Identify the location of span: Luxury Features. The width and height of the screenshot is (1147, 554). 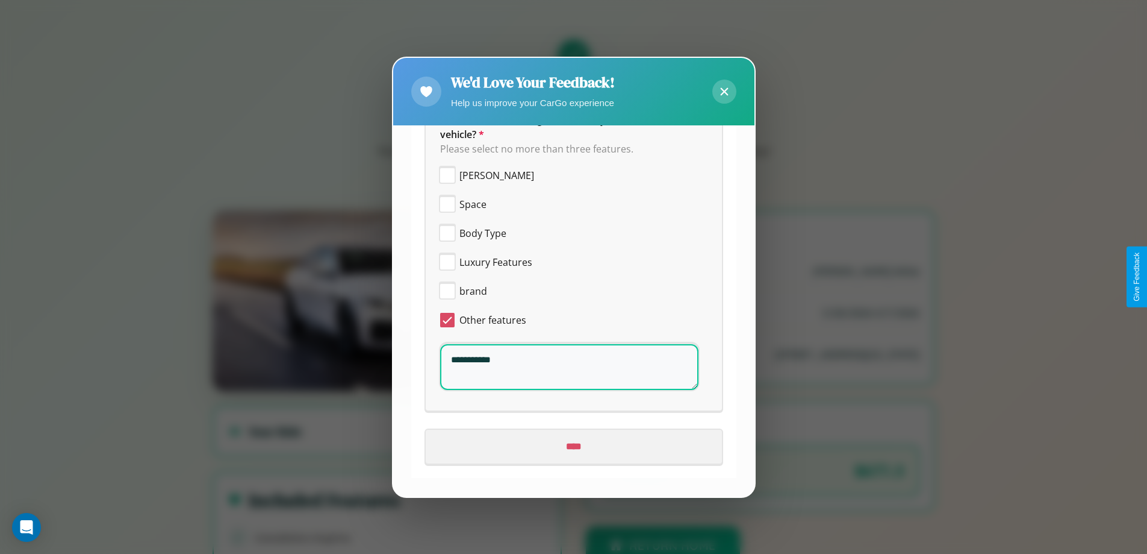
(496, 262).